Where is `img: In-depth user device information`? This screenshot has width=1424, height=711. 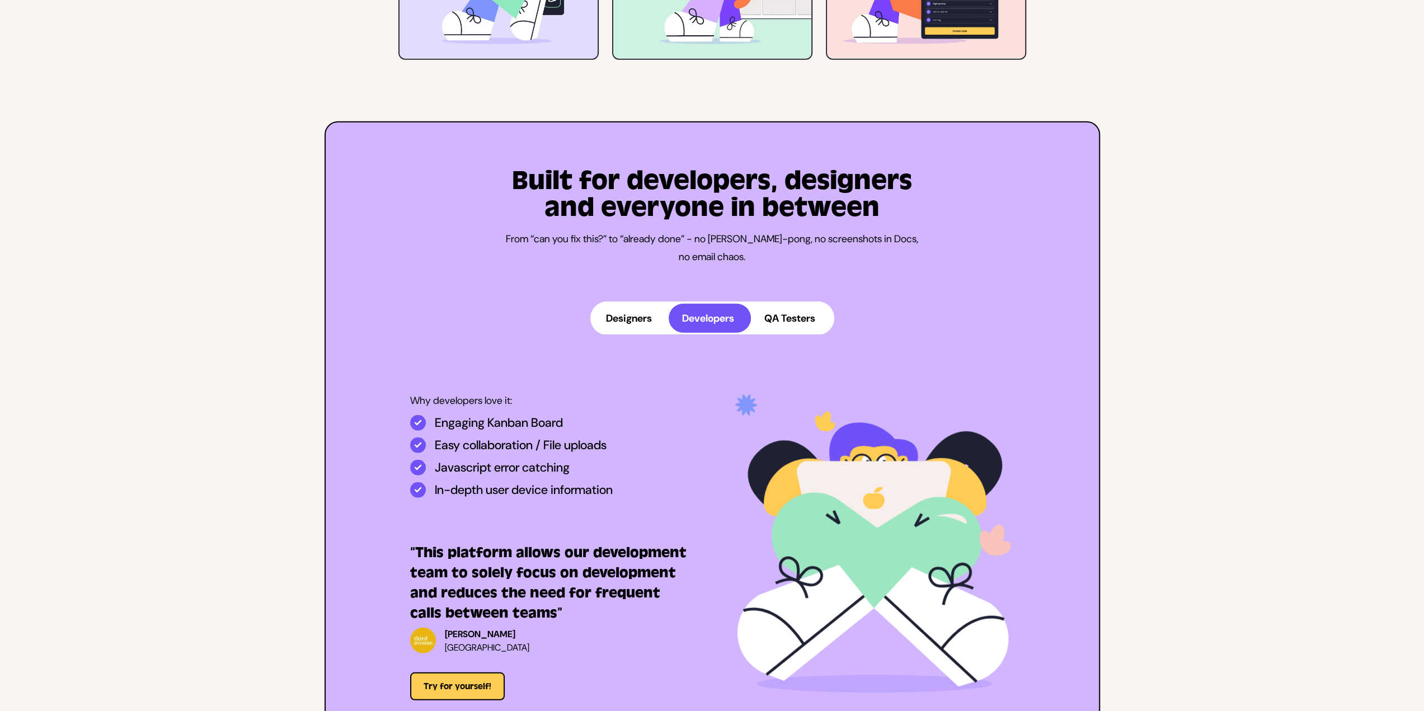
img: In-depth user device information is located at coordinates (418, 490).